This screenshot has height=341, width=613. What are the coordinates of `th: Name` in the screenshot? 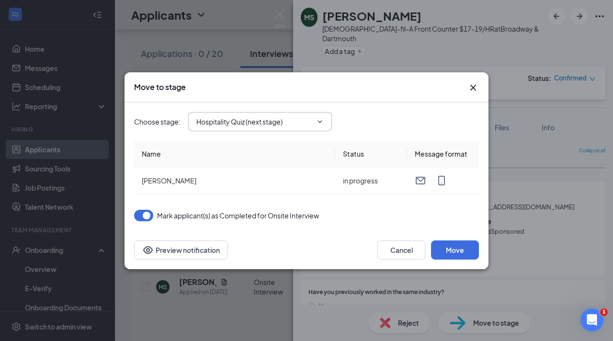 It's located at (235, 154).